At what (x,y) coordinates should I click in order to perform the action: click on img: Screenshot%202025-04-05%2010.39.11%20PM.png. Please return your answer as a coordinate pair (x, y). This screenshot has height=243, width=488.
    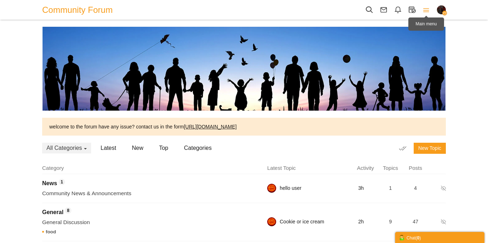
    Looking at the image, I should click on (441, 10).